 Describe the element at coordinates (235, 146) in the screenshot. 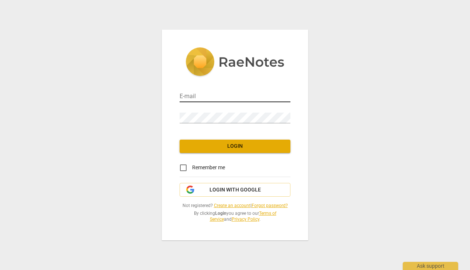

I see `span: Login` at that location.